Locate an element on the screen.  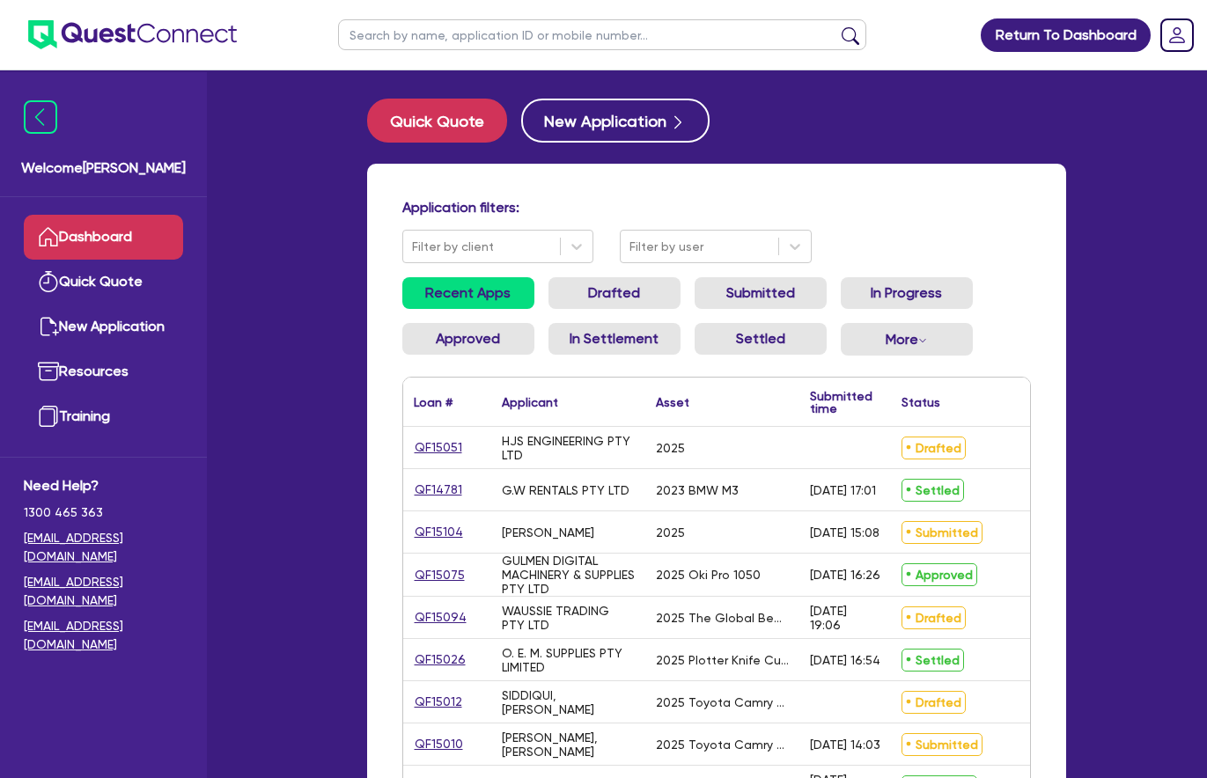
a: Dropdown toggle is located at coordinates (1177, 35).